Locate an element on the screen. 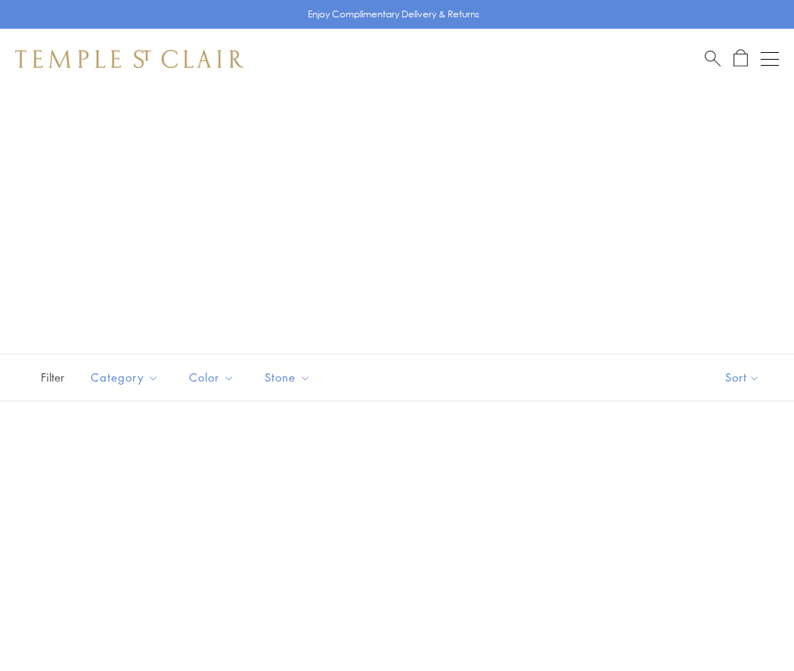  img: Temple St. Clair is located at coordinates (129, 59).